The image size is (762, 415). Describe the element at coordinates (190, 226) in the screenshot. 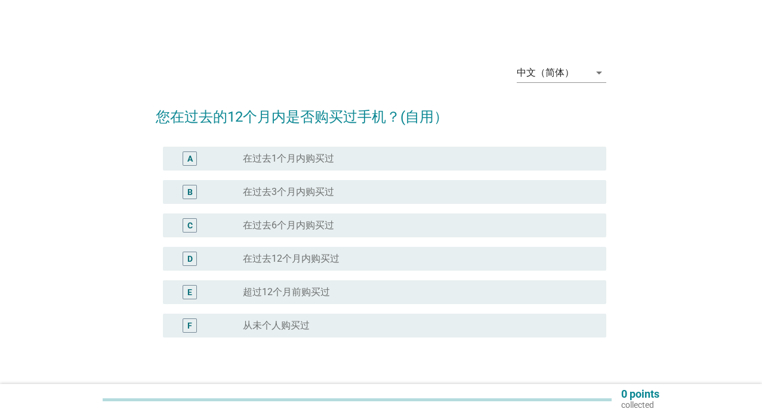

I see `div: C` at that location.